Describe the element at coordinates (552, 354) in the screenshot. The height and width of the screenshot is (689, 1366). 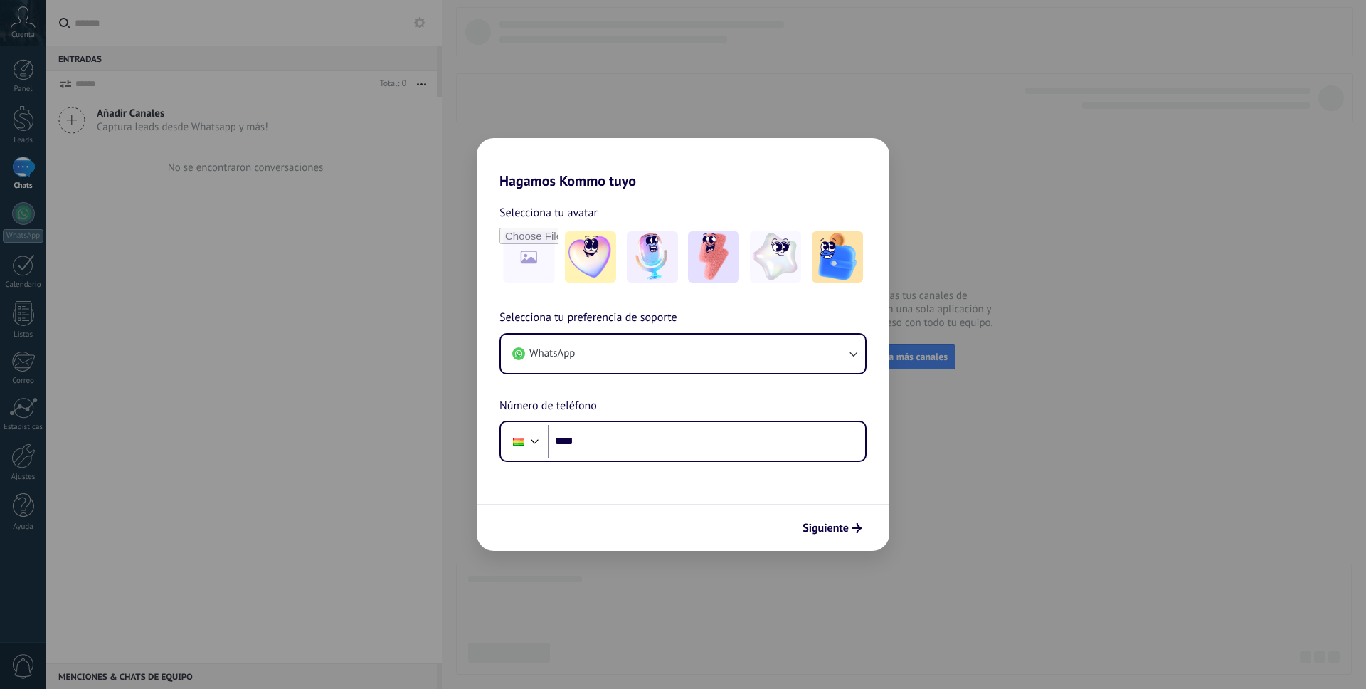
I see `span: WhatsApp` at that location.